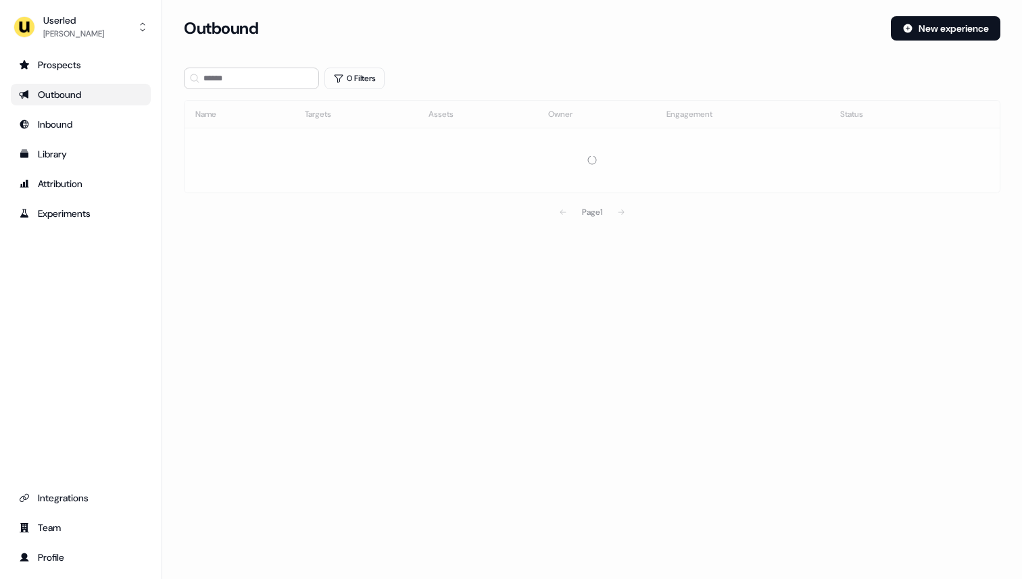  I want to click on button: New experience, so click(946, 28).